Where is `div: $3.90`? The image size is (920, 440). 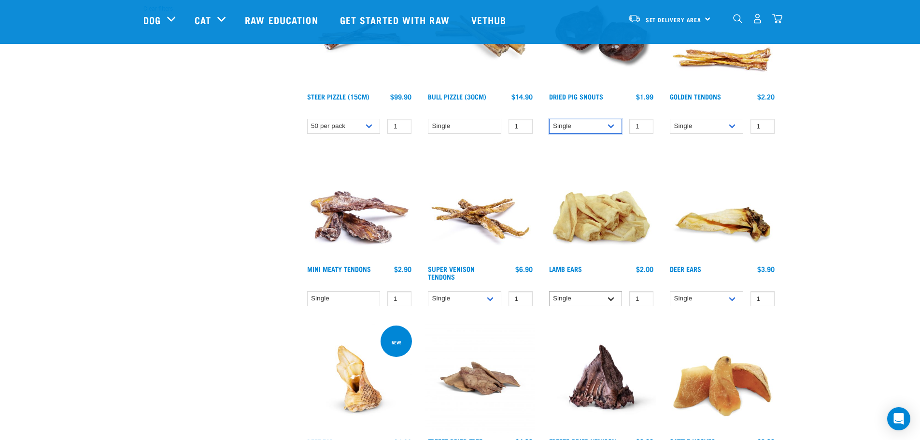
div: $3.90 is located at coordinates (766, 269).